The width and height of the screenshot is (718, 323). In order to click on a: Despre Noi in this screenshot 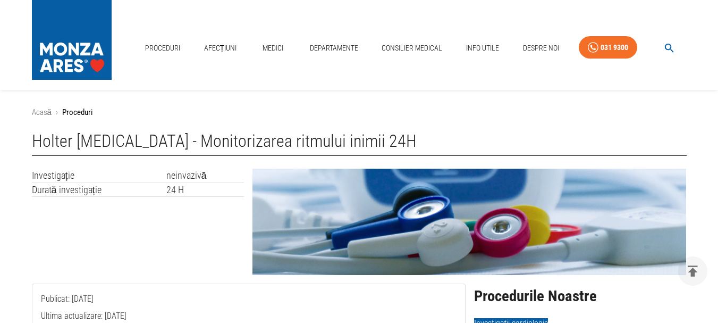, I will do `click(541, 48)`.